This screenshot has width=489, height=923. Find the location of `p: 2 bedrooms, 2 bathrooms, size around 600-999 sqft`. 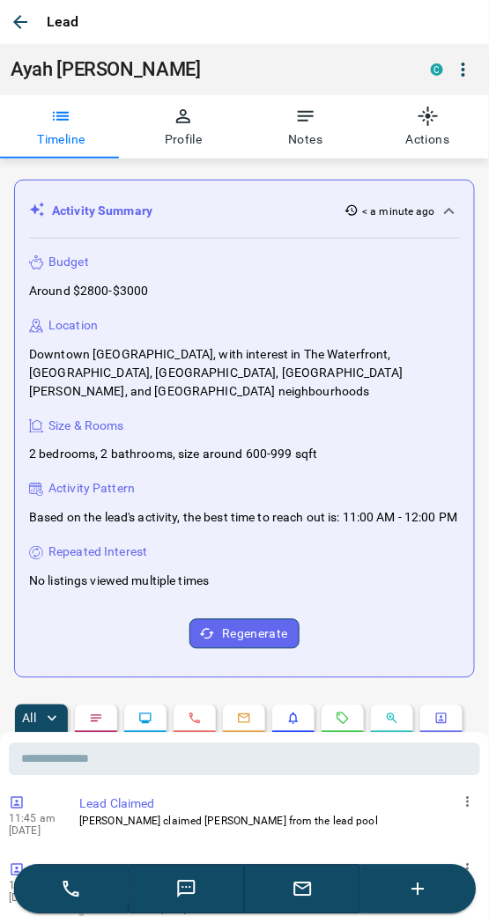

p: 2 bedrooms, 2 bathrooms, size around 600-999 sqft is located at coordinates (173, 454).